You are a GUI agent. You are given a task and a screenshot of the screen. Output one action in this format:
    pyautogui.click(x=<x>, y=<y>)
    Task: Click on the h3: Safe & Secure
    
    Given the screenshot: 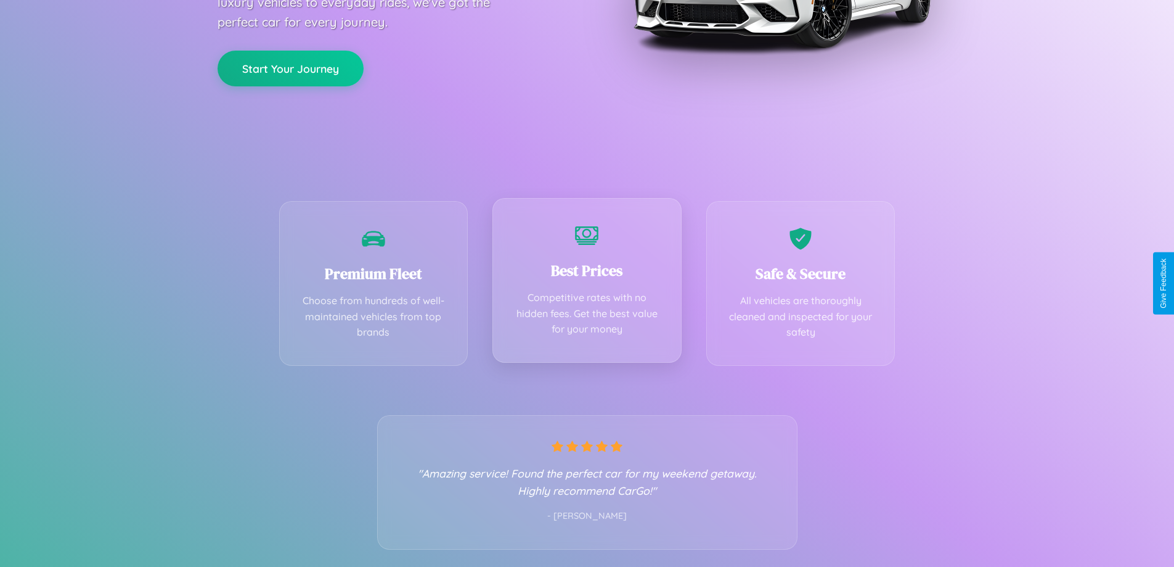 What is the action you would take?
    pyautogui.click(x=801, y=273)
    